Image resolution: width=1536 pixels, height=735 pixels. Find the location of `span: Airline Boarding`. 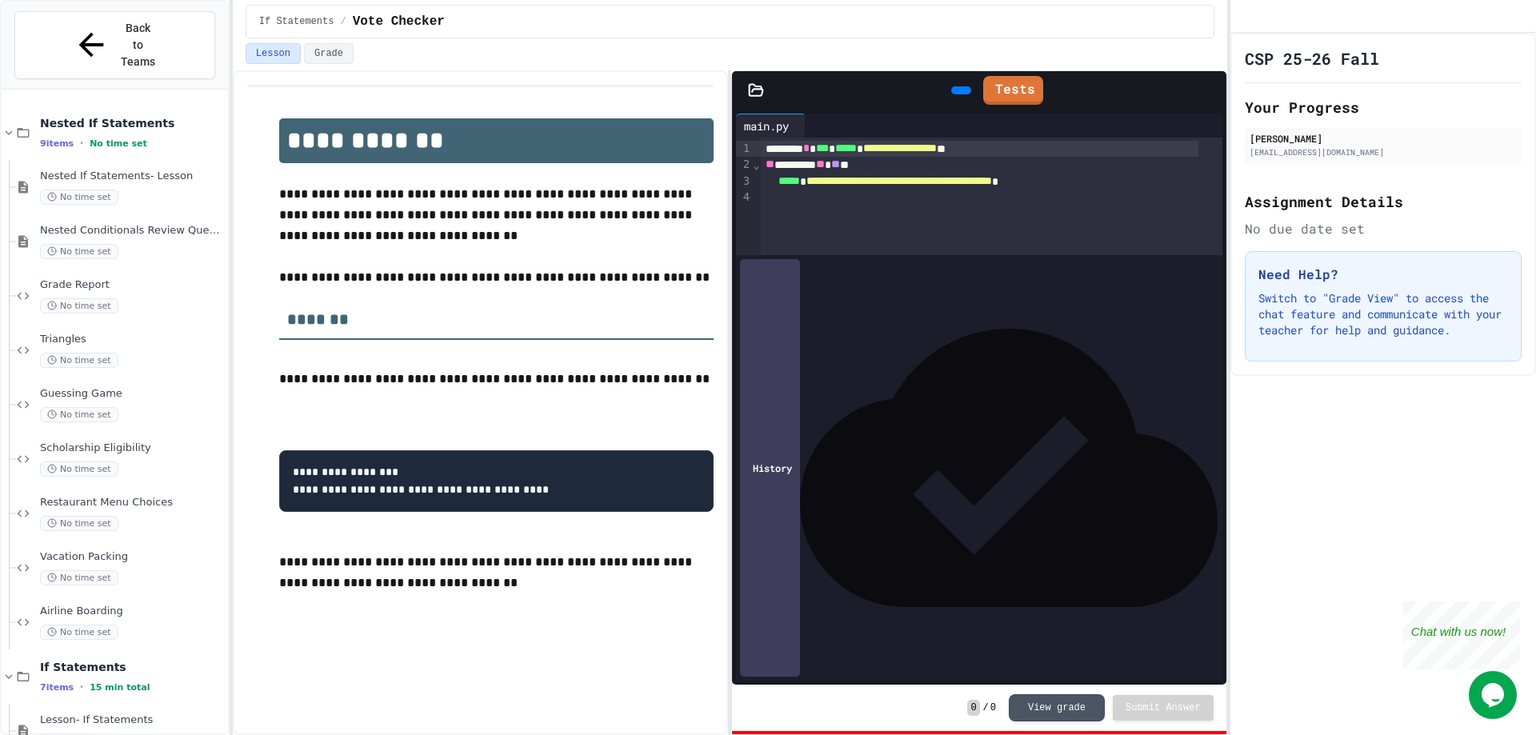

span: Airline Boarding is located at coordinates (132, 611).